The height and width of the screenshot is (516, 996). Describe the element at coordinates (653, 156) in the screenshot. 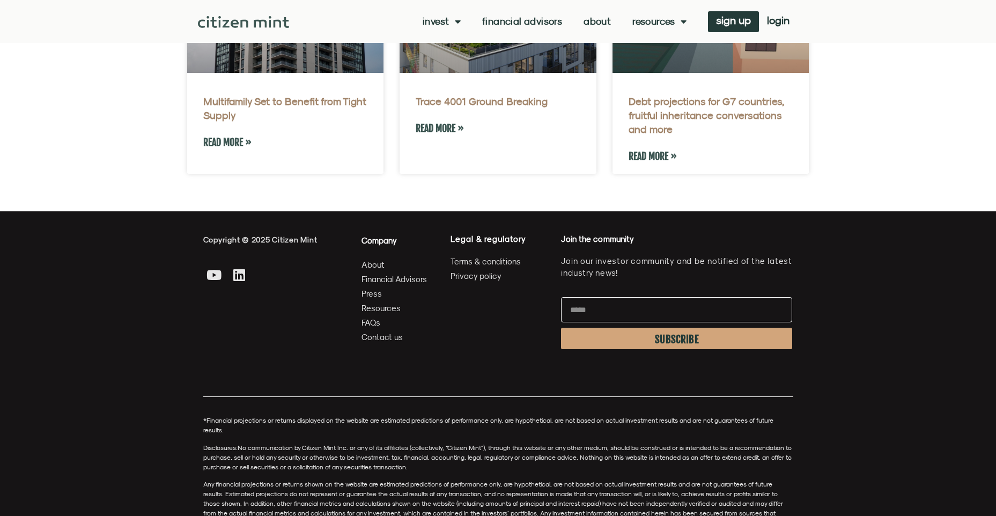

I see `a: Read more about Debt projections for G7 countries, fruitful inheritance conversations and more` at that location.